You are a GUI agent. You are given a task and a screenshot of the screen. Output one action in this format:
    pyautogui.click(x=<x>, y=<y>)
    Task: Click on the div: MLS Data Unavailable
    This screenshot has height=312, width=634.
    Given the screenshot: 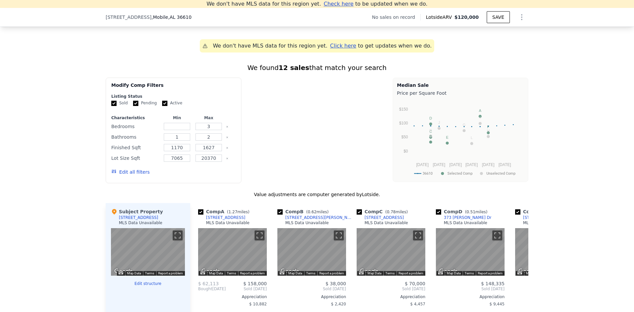 What is the action you would take?
    pyautogui.click(x=141, y=223)
    